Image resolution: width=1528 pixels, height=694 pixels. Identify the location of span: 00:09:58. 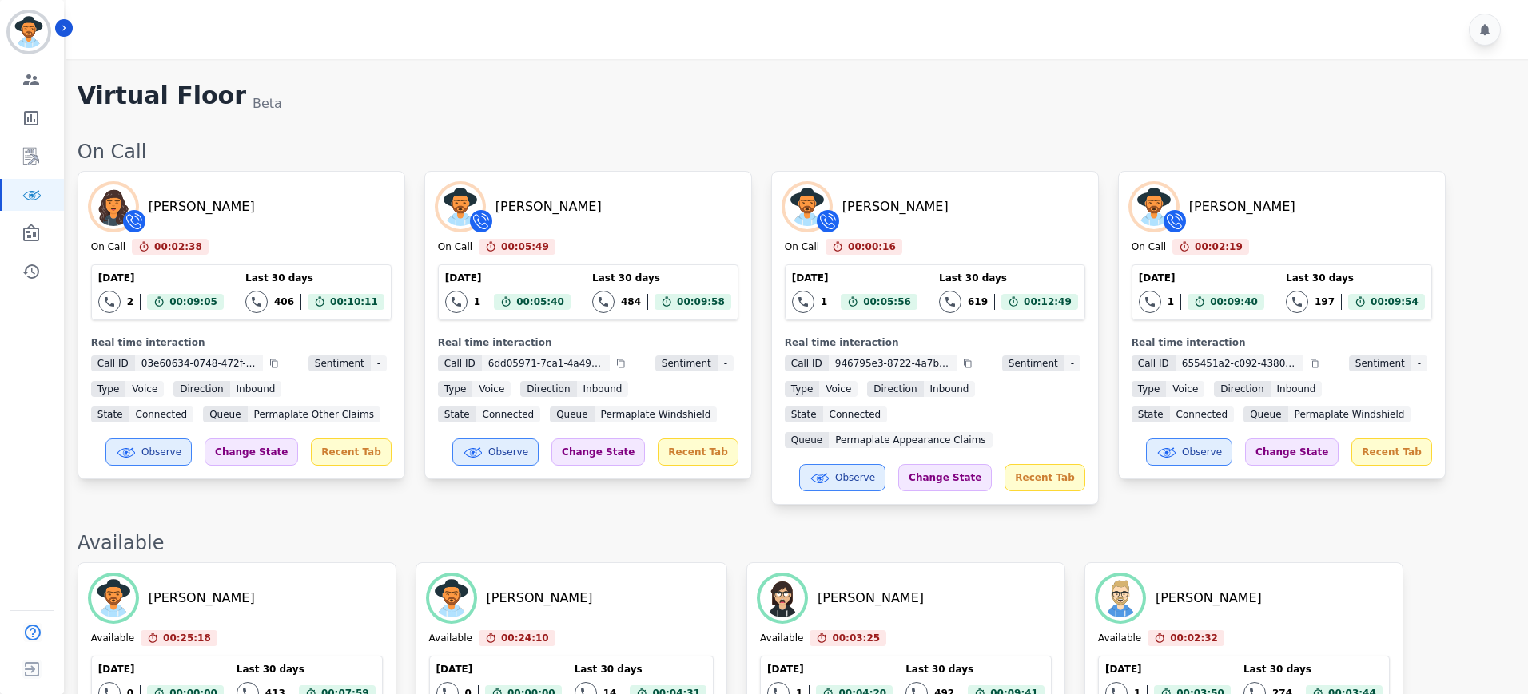
(701, 302).